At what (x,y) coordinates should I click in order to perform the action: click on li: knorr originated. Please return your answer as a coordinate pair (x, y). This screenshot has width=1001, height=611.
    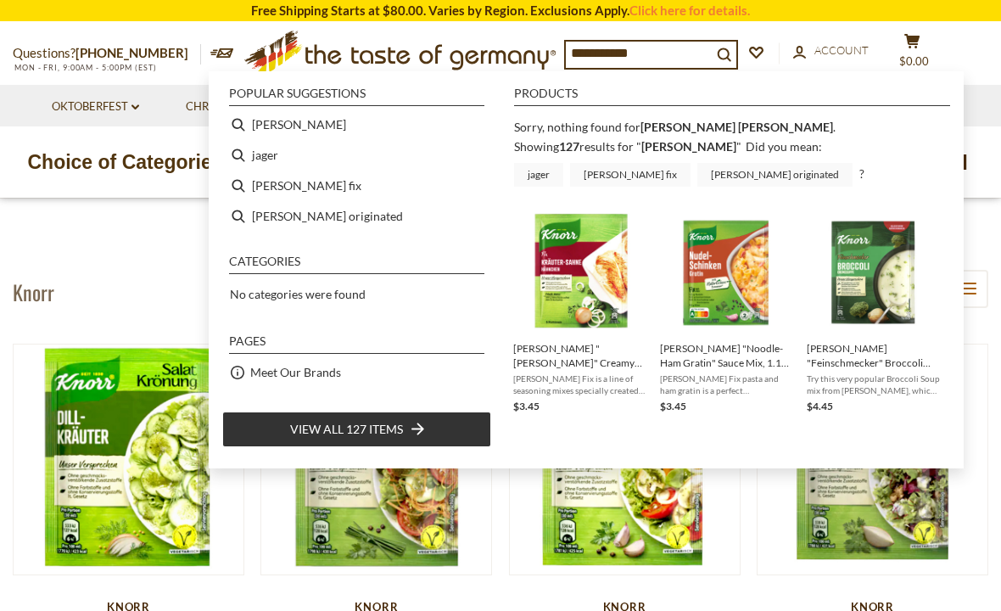
    Looking at the image, I should click on (356, 216).